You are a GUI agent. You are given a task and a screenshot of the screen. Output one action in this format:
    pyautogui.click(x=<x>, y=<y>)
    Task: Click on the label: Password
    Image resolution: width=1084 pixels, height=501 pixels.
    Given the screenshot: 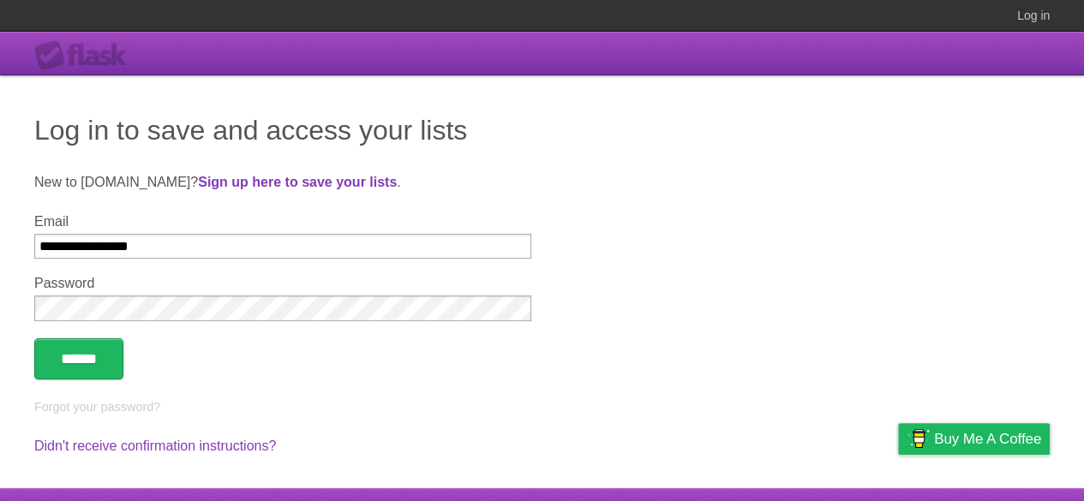 What is the action you would take?
    pyautogui.click(x=283, y=284)
    